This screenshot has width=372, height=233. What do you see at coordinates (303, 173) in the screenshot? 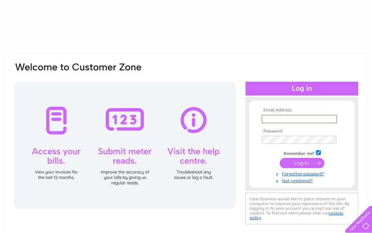
I see `a: Forgotten password?` at bounding box center [303, 173].